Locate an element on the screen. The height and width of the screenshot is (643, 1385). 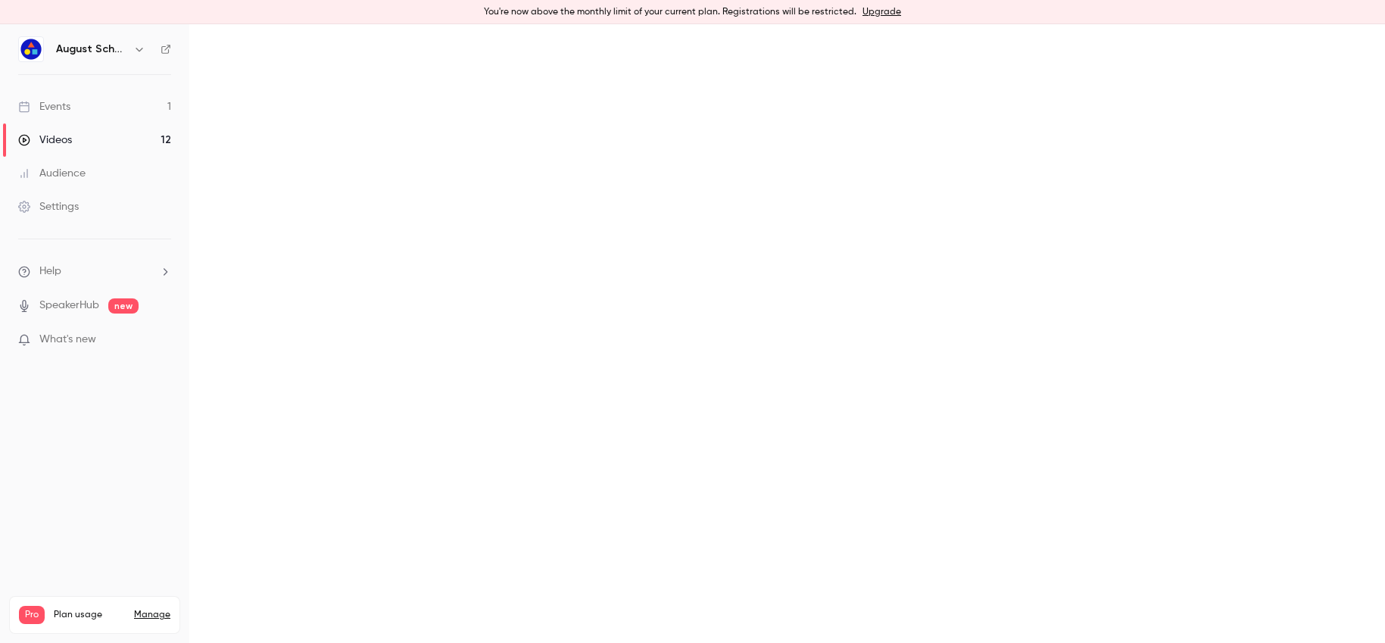
div: Videos is located at coordinates (45, 140).